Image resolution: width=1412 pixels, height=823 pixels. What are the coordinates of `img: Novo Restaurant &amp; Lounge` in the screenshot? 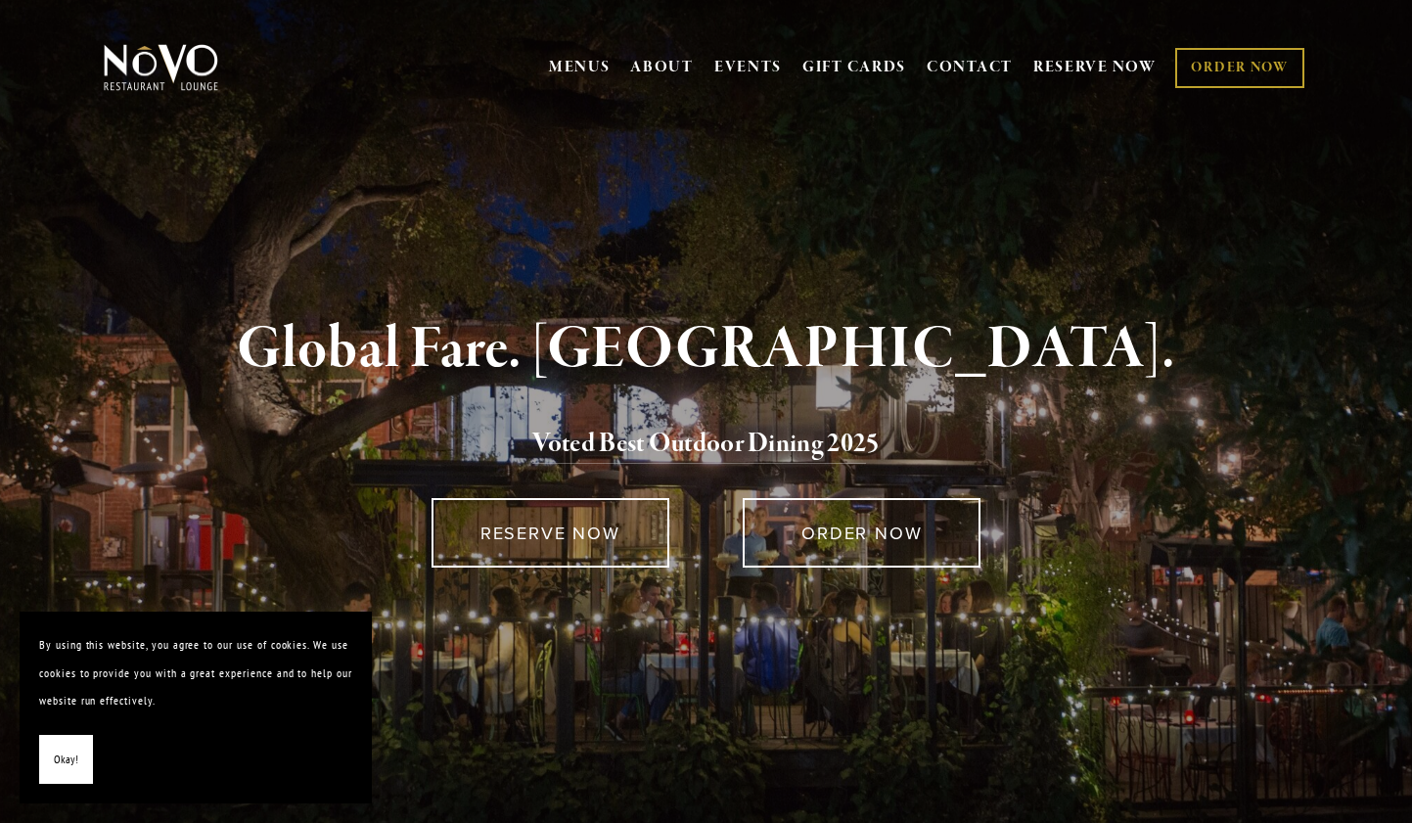 It's located at (160, 67).